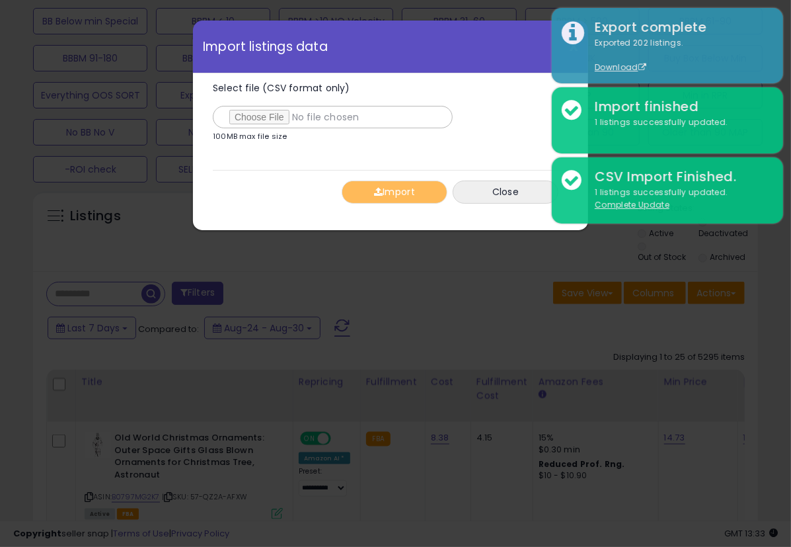  Describe the element at coordinates (506, 192) in the screenshot. I see `button: Close` at that location.